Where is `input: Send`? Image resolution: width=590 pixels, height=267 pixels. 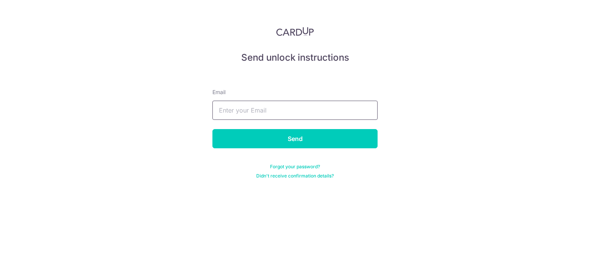 input: Send is located at coordinates (295, 139).